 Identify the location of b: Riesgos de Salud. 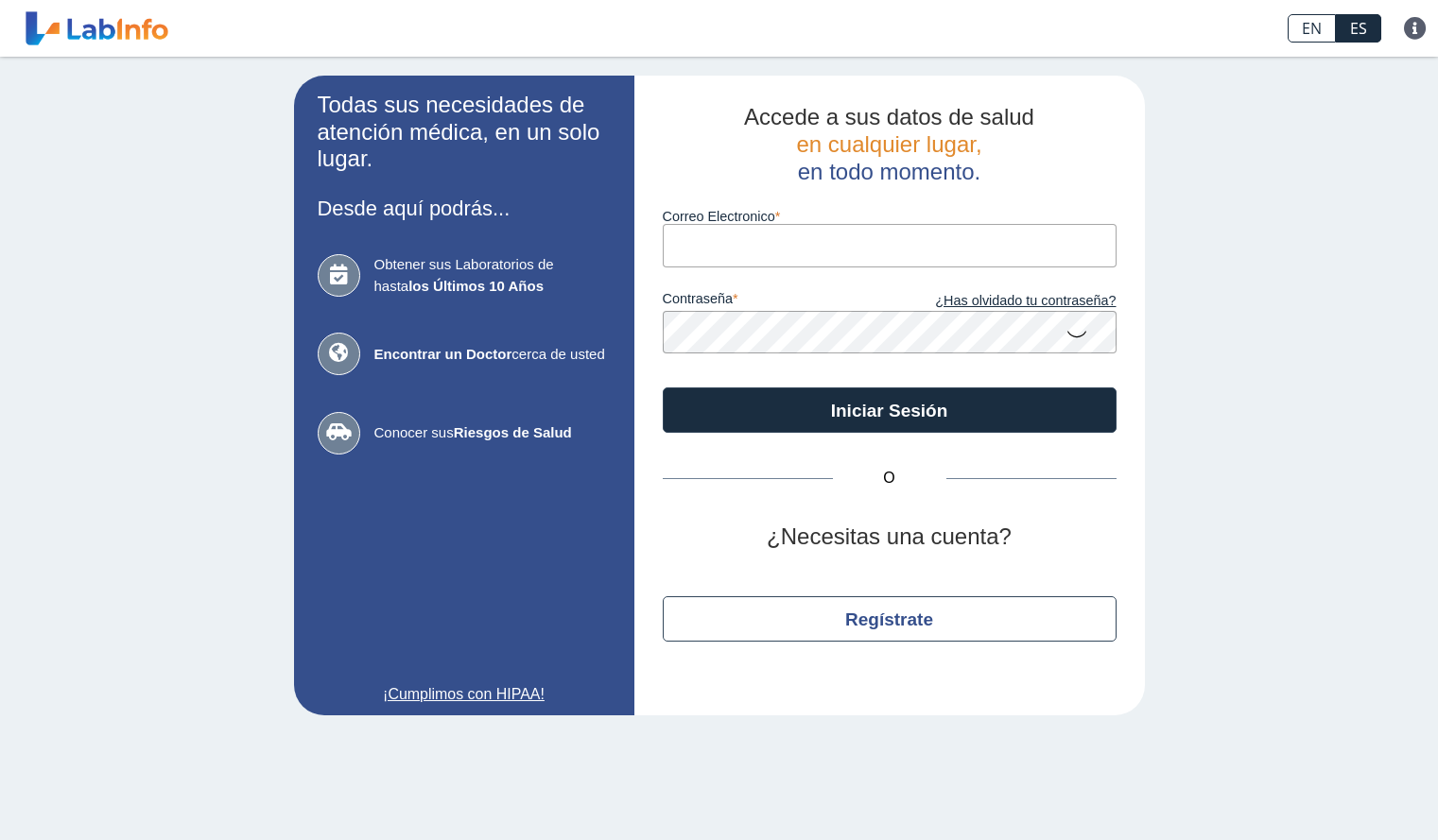
(512, 432).